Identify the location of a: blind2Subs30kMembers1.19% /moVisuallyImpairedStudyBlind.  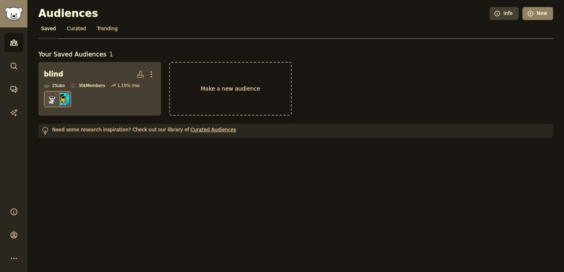
(100, 89).